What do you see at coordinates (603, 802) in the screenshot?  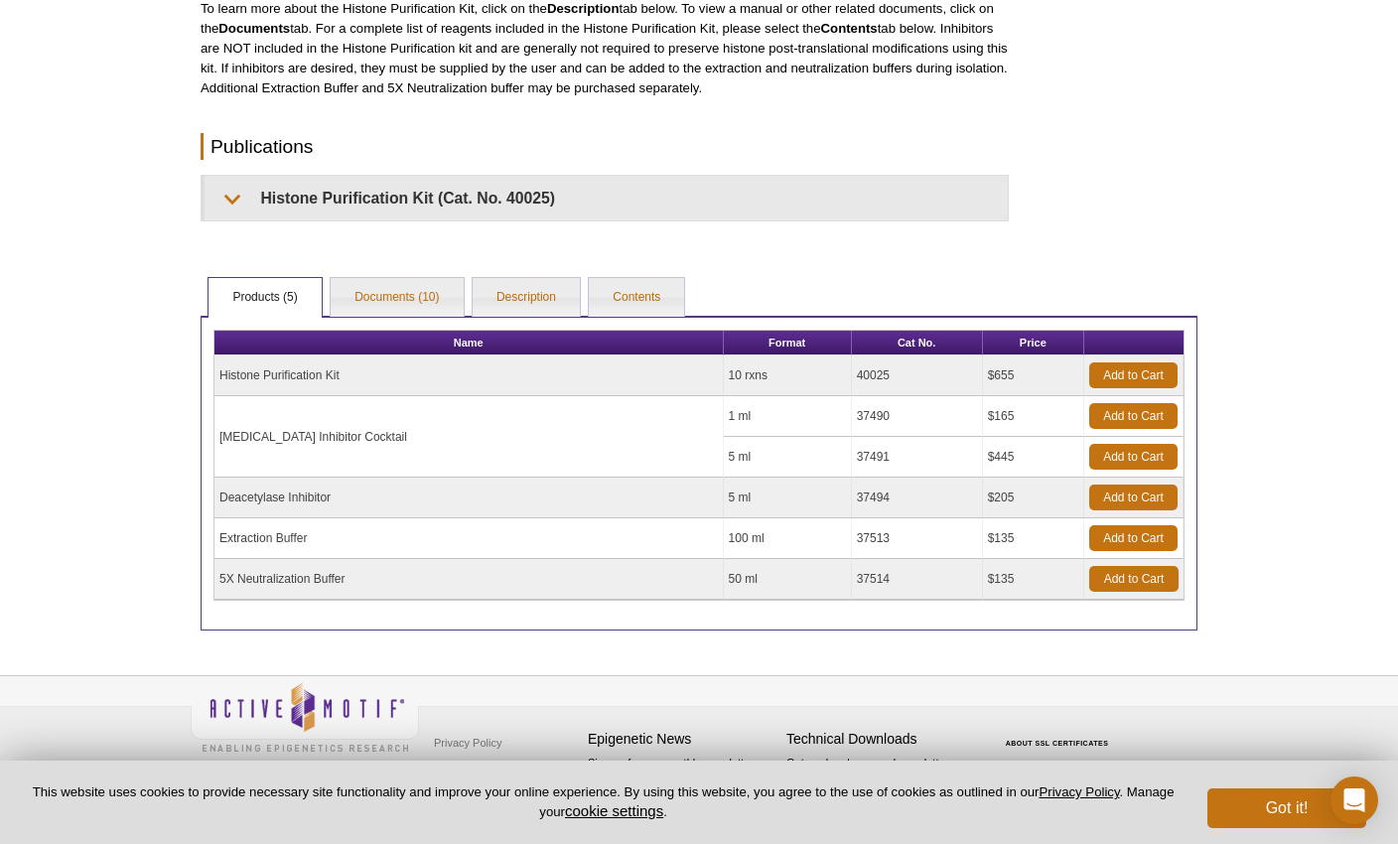 I see `p: This website uses cookies to provide necessary site functionality and improve your online experie...` at bounding box center [603, 802].